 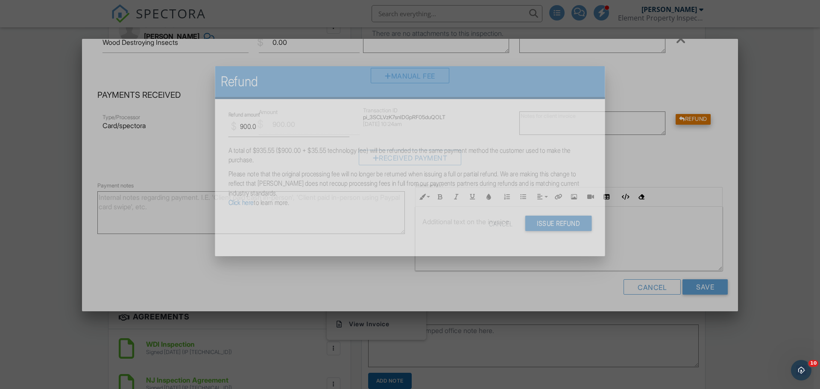 What do you see at coordinates (410, 188) in the screenshot?
I see `p: Please note that the original processing fee will no longer be returned when issuing a full or pa...` at bounding box center [410, 188].